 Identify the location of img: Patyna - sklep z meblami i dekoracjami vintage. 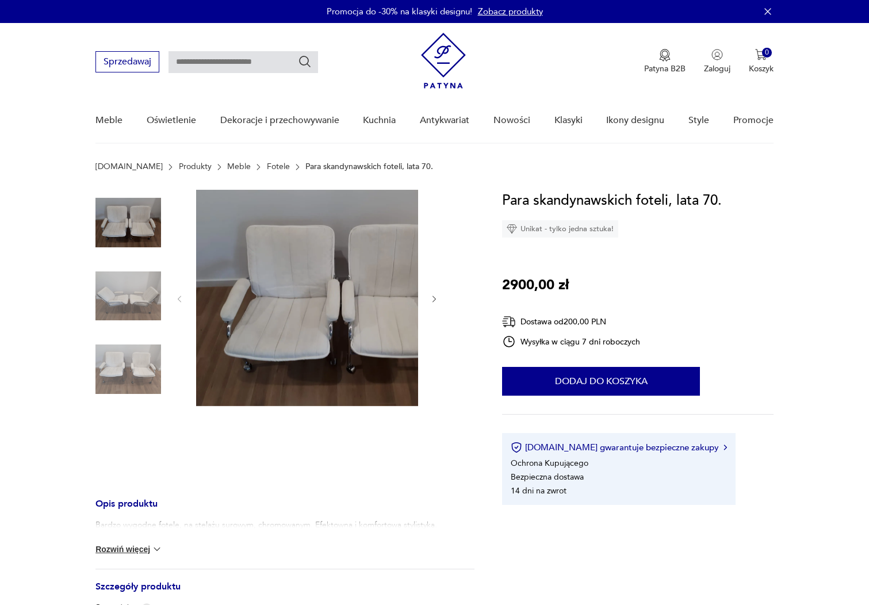
(444, 60).